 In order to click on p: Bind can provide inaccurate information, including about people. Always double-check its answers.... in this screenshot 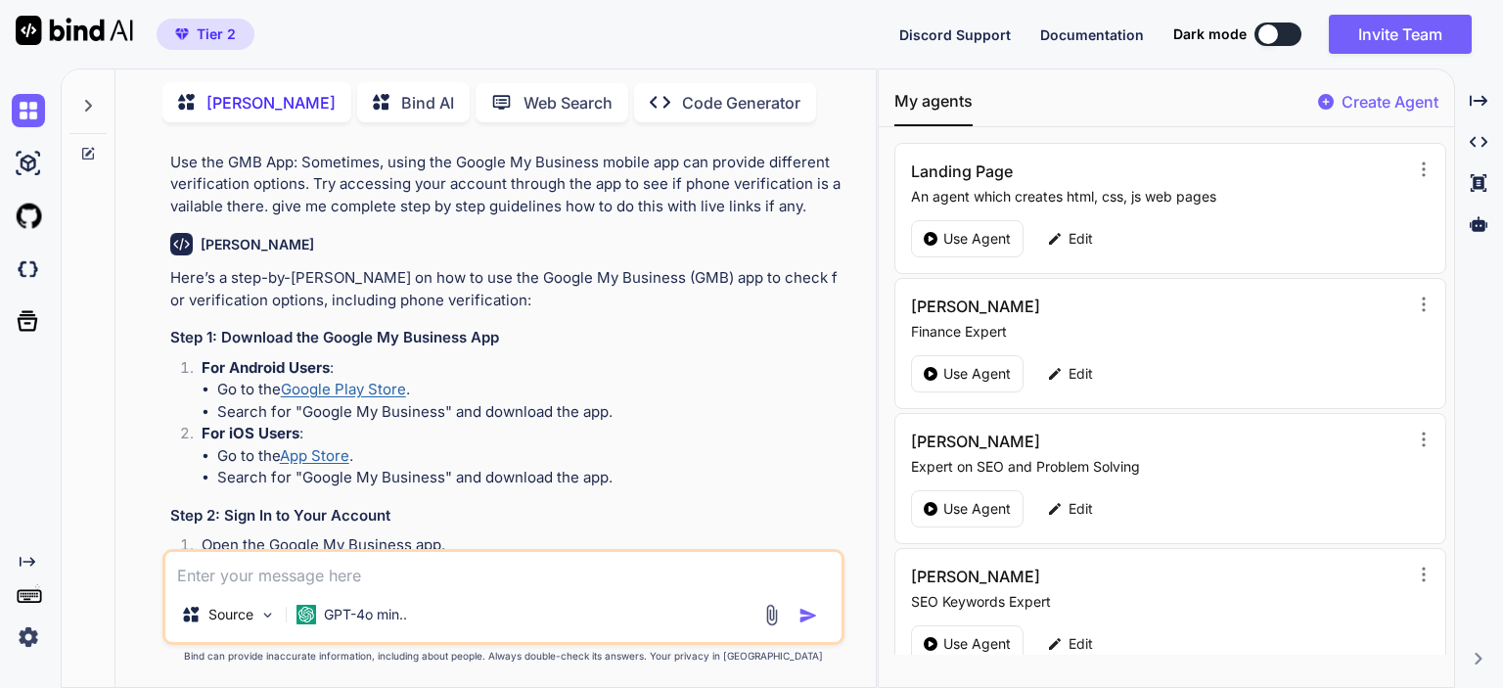, I will do `click(503, 656)`.